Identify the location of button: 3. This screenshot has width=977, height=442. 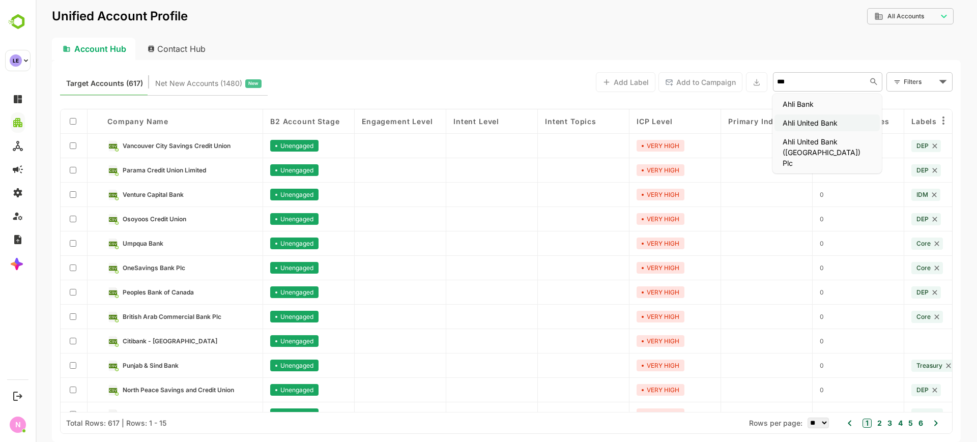
(853, 423).